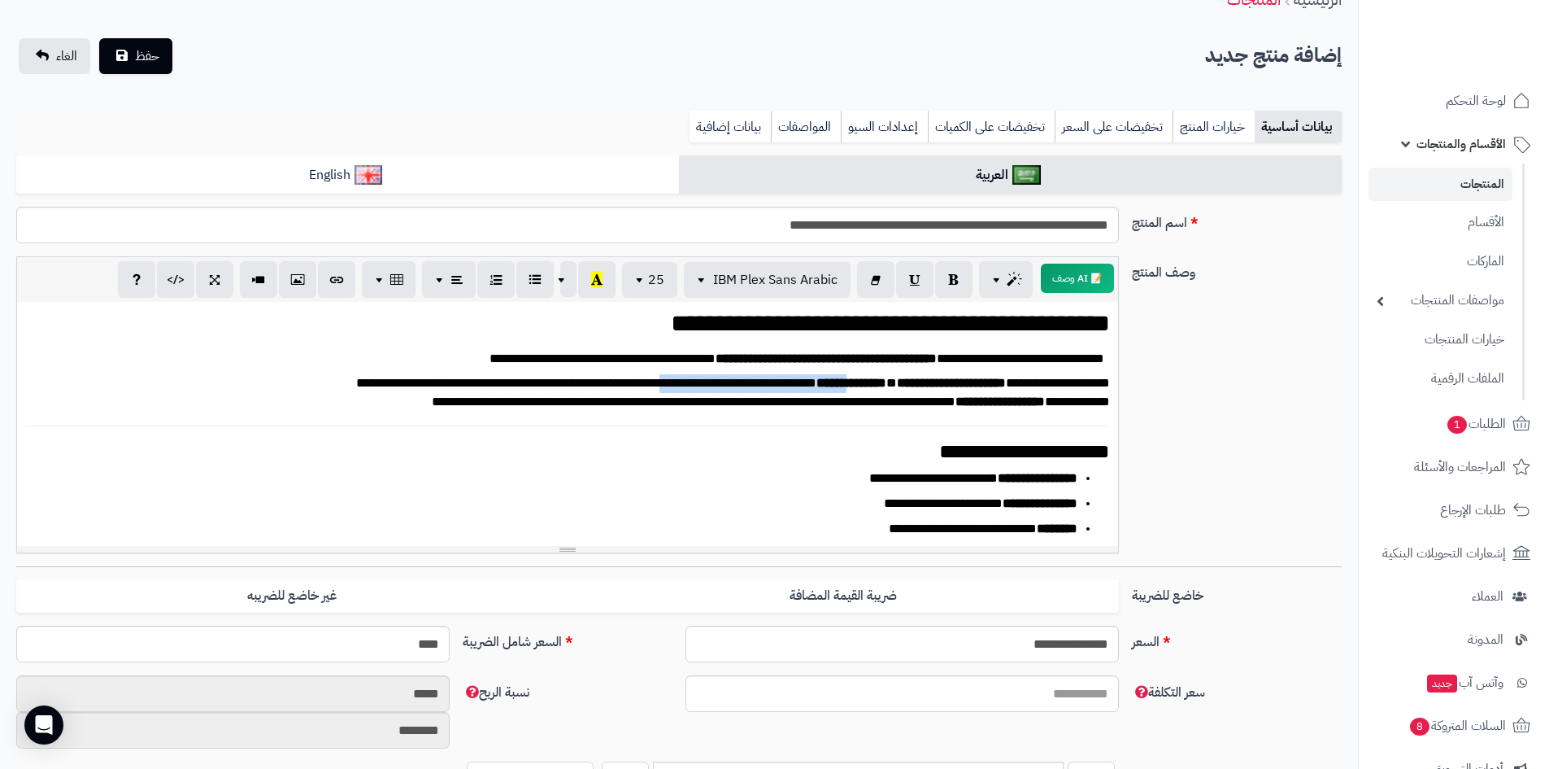  What do you see at coordinates (1420, 726) in the screenshot?
I see `span: 8` at bounding box center [1420, 726].